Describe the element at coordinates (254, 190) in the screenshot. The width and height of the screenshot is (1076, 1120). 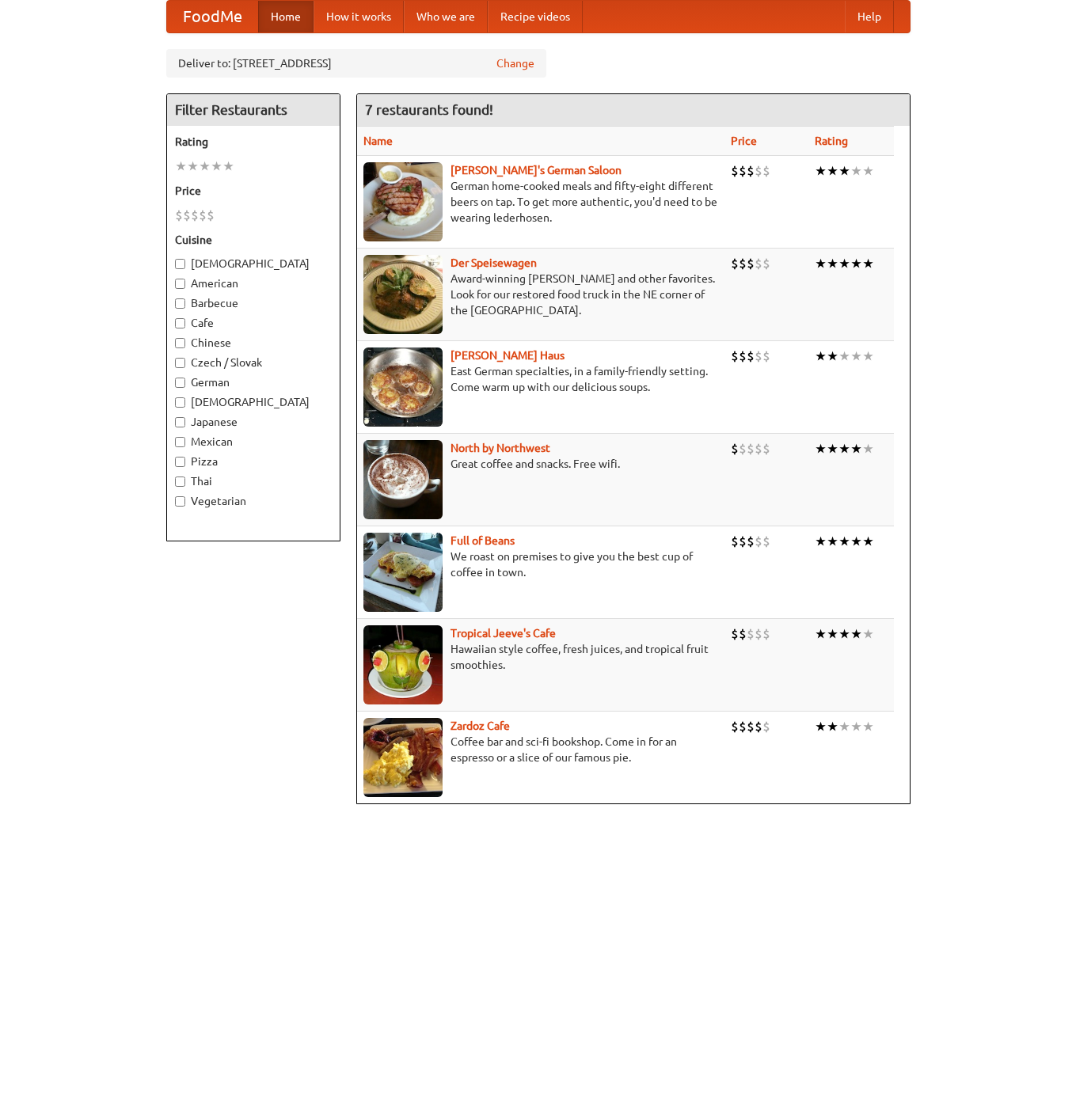
I see `h5: Price` at that location.